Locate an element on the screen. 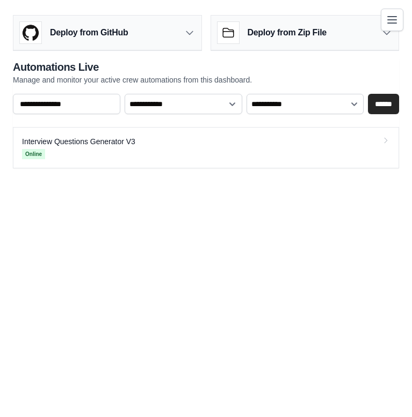  a: Interview Questions Generator V3 Online is located at coordinates (206, 148).